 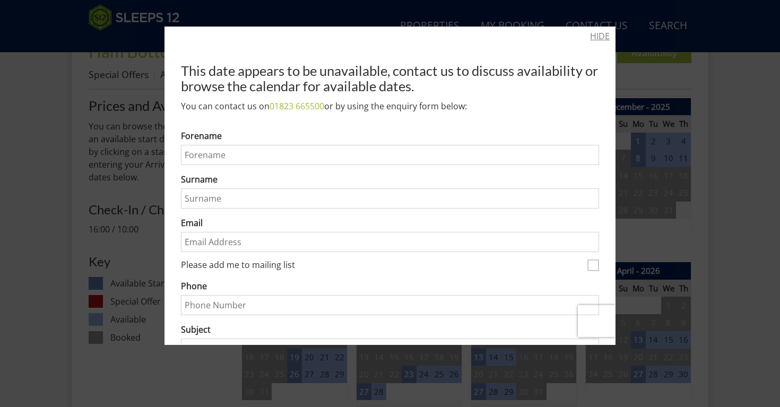 What do you see at coordinates (390, 286) in the screenshot?
I see `label: Phone` at bounding box center [390, 286].